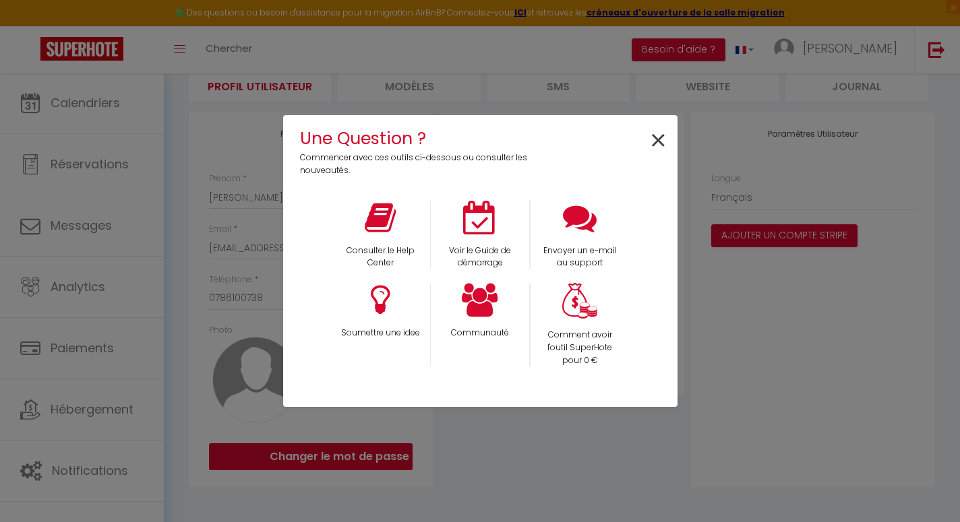  I want to click on h4: Une Question ?, so click(418, 138).